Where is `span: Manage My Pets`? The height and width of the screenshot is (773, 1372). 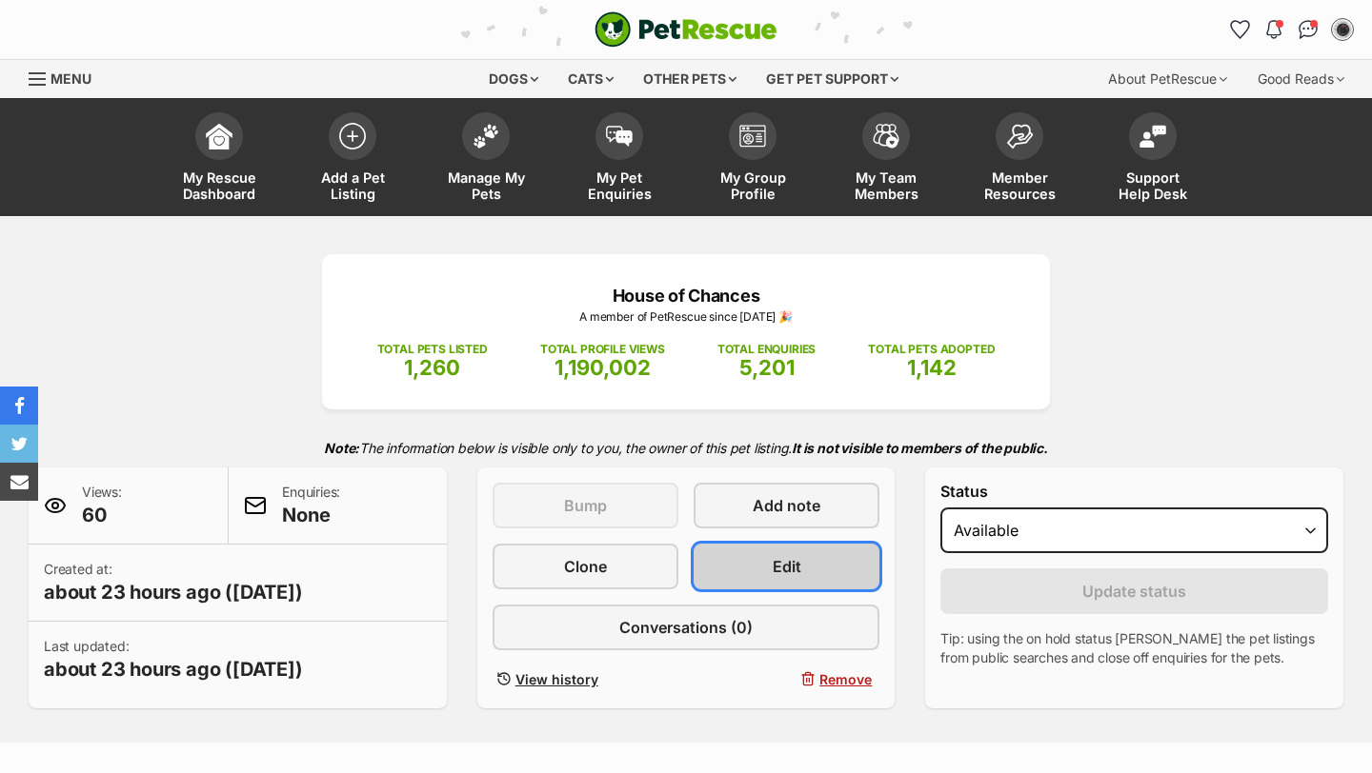 span: Manage My Pets is located at coordinates (486, 186).